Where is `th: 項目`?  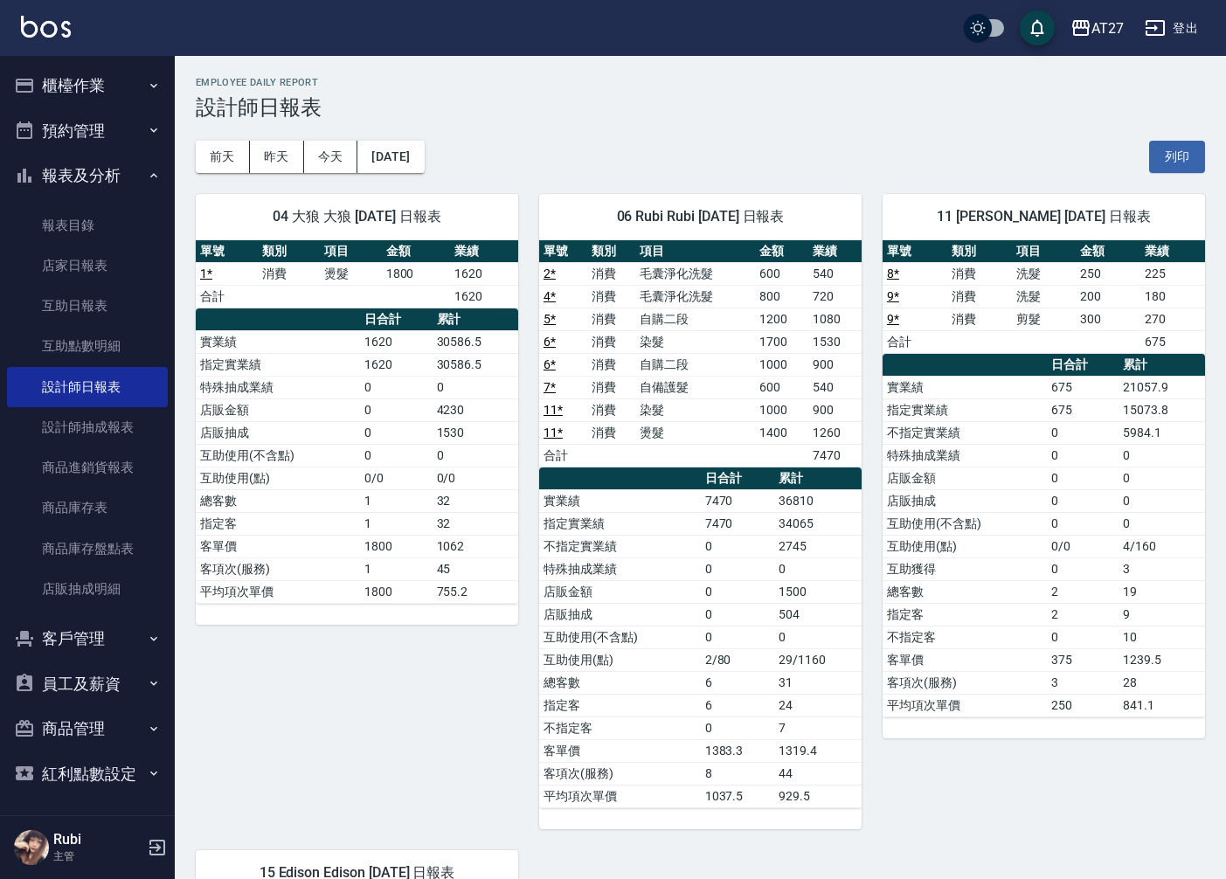 th: 項目 is located at coordinates (695, 252).